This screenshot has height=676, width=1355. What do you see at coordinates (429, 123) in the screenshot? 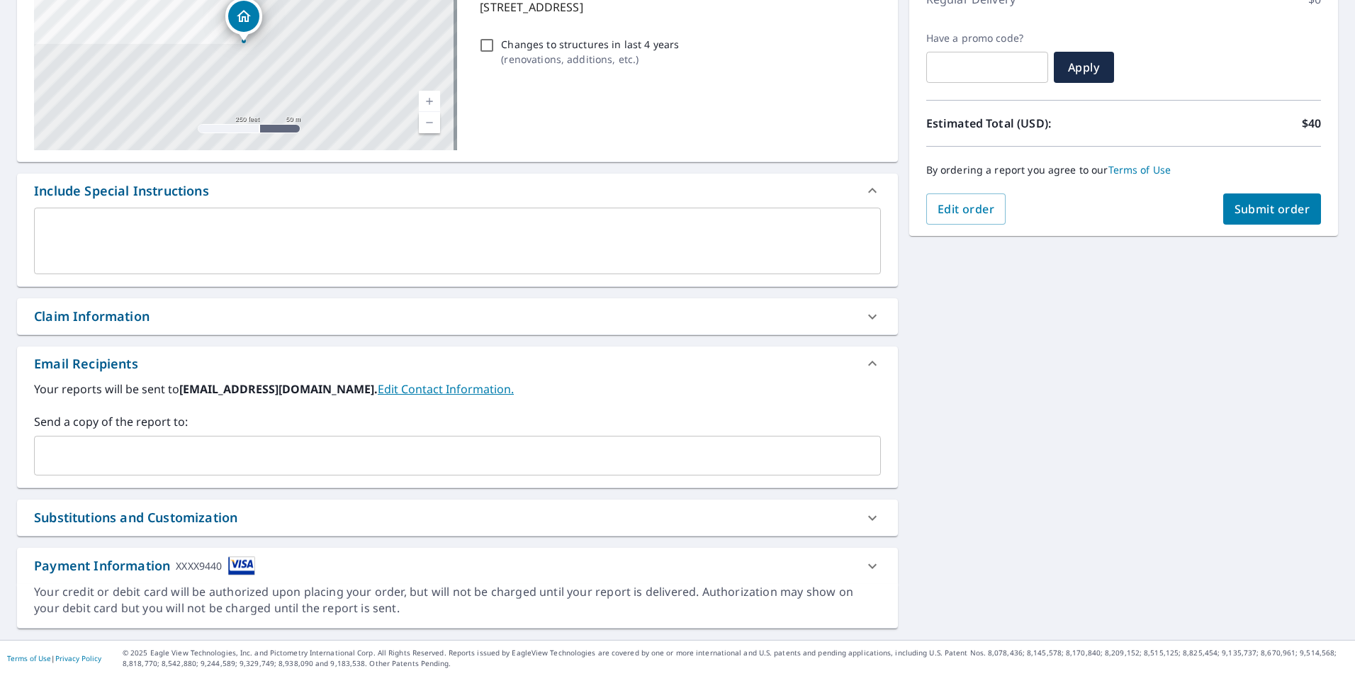
I see `a: Current Level 17, Zoom Out` at bounding box center [429, 123].